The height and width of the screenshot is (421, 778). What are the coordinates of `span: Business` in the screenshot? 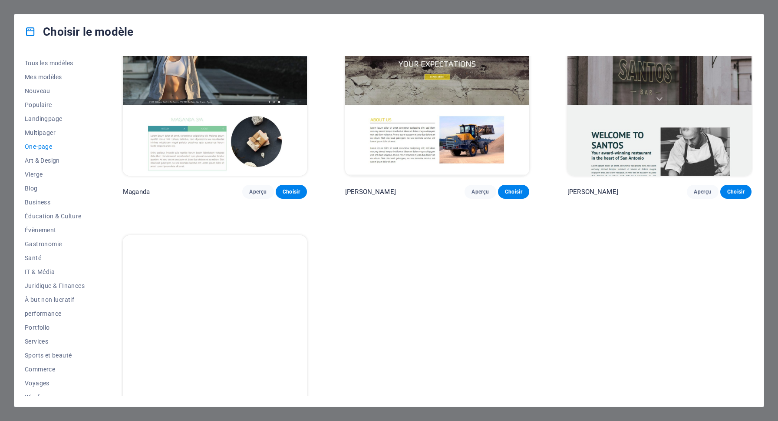 It's located at (55, 202).